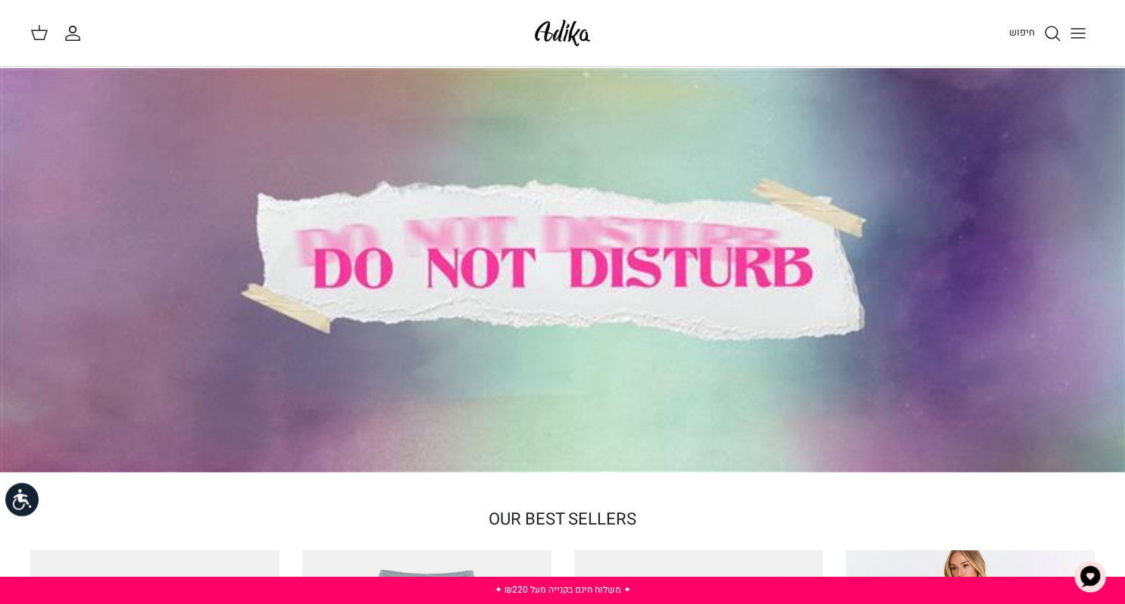 The image size is (1125, 604). What do you see at coordinates (76, 33) in the screenshot?
I see `a: החשבון שלי` at bounding box center [76, 33].